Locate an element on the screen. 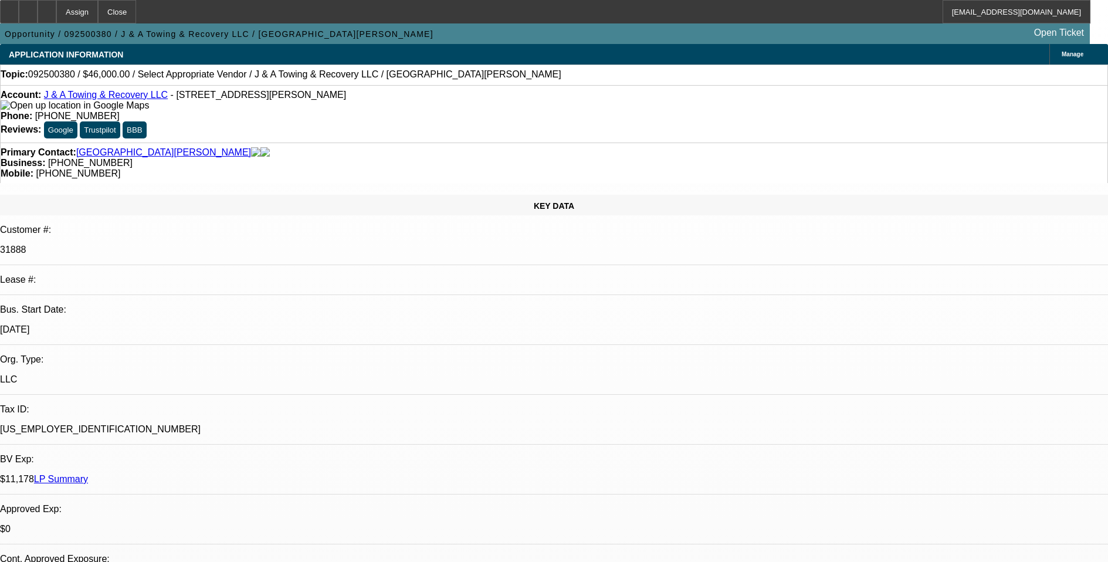 The image size is (1108, 562). strong: Reviews: is located at coordinates (21, 129).